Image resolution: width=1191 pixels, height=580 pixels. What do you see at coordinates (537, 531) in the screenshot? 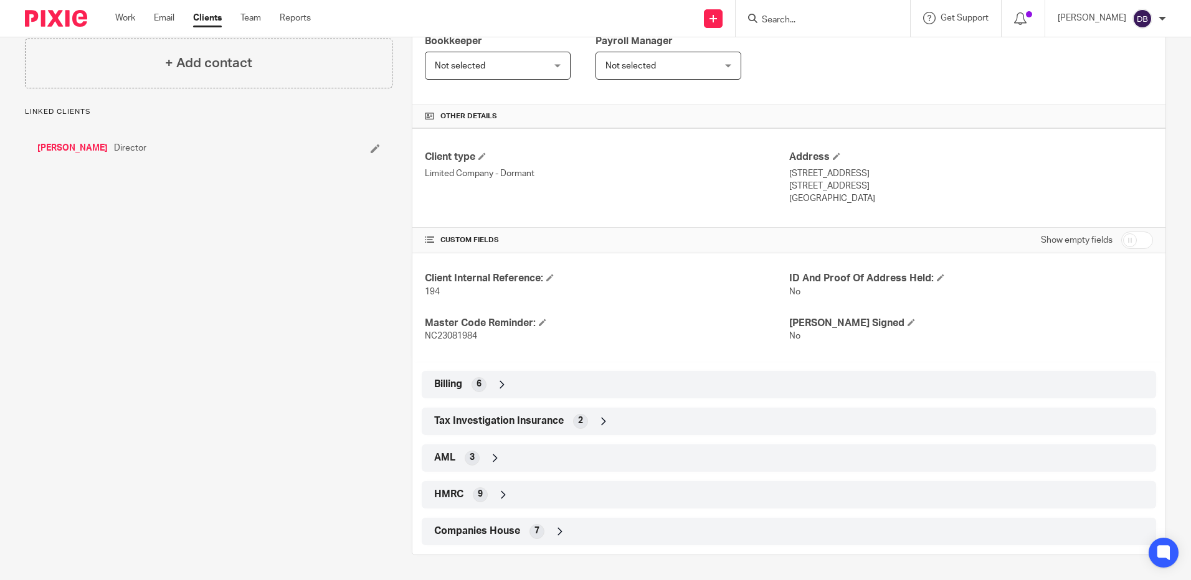
I see `span: 7` at bounding box center [537, 531].